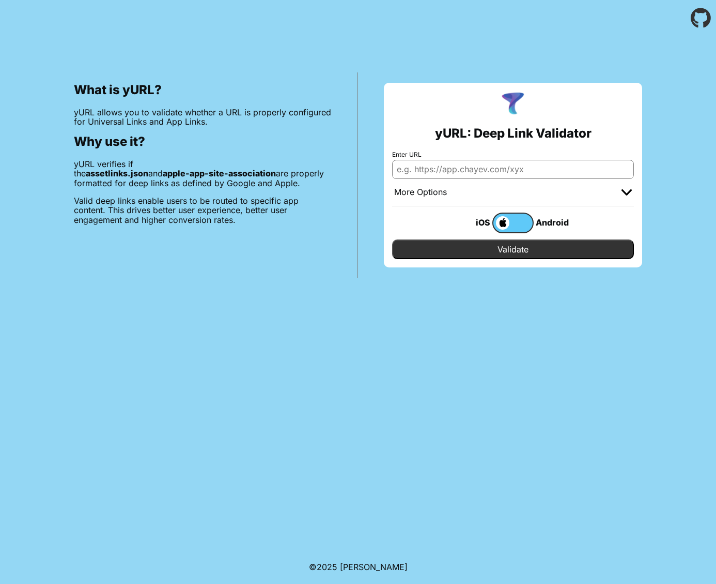 The image size is (716, 584). What do you see at coordinates (203, 90) in the screenshot?
I see `h2: What is yURL?` at bounding box center [203, 90].